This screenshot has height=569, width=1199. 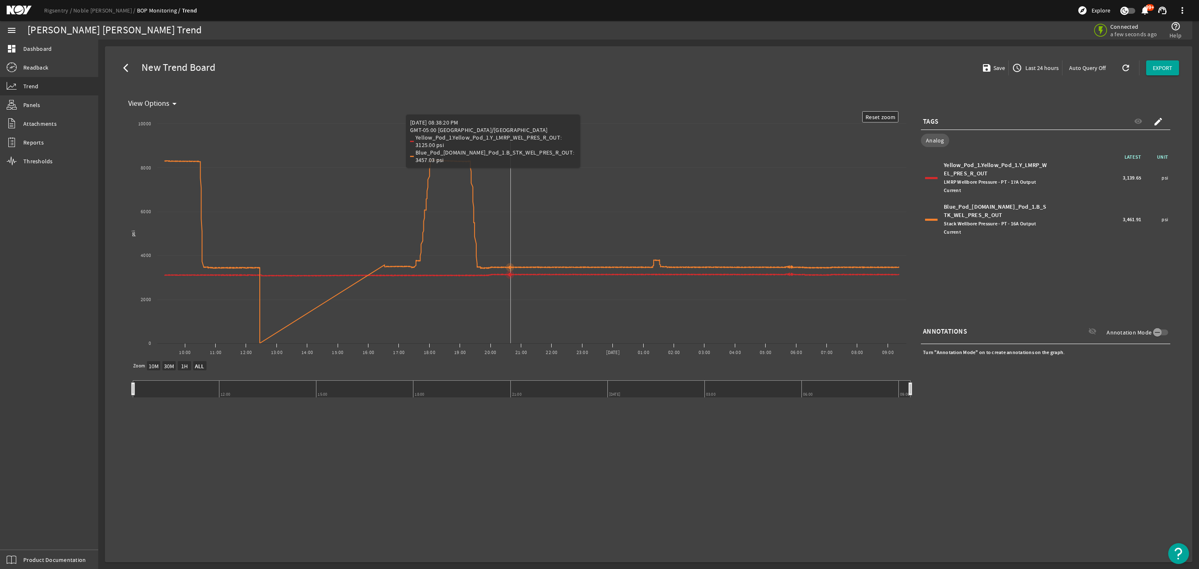 What do you see at coordinates (1130, 332) in the screenshot?
I see `label: Annotation Mode` at bounding box center [1130, 332].